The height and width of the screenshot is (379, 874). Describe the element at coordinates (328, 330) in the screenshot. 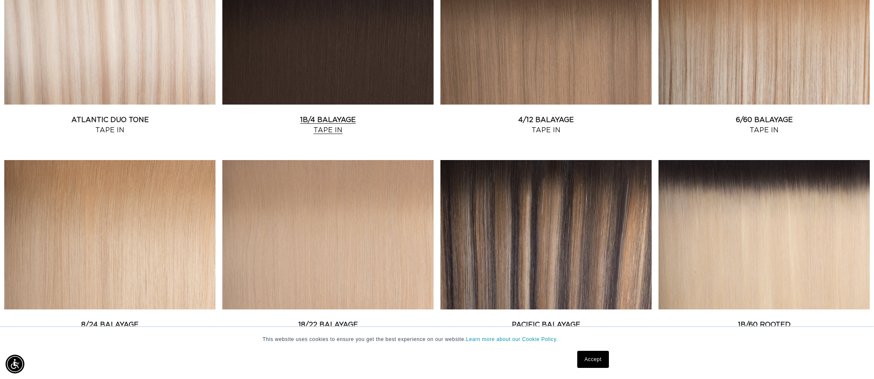

I see `a: 18/22 Balayage Tape In` at that location.